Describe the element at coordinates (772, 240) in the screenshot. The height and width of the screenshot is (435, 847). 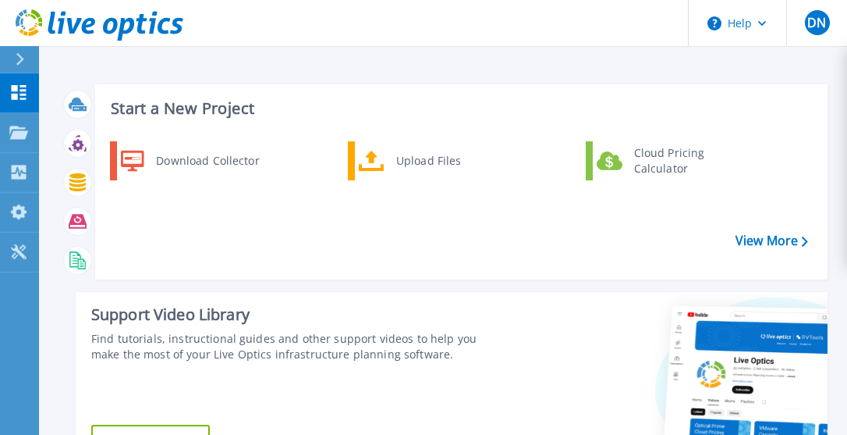
I see `a: View More` at that location.